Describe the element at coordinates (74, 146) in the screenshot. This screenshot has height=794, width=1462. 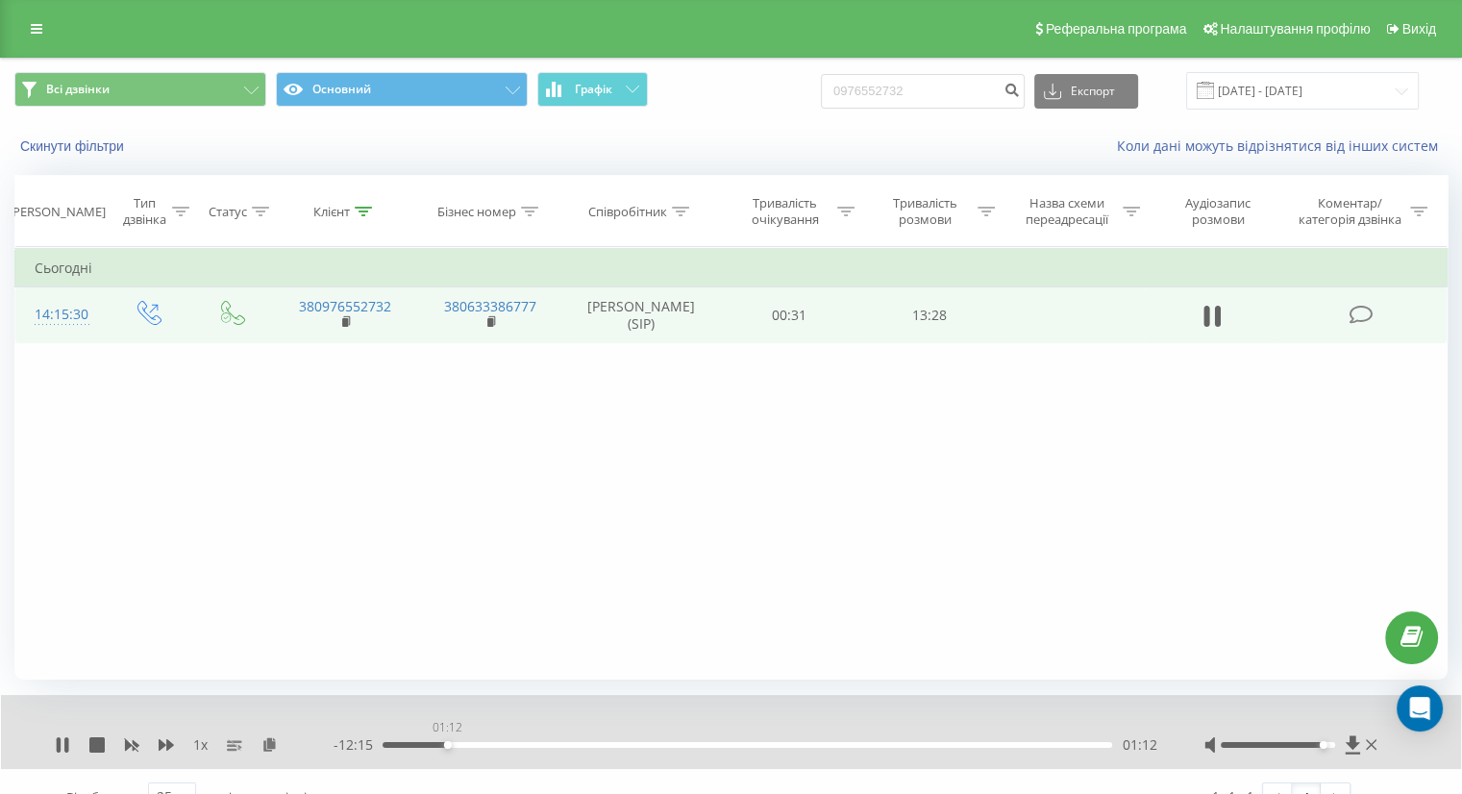
I see `button: Скинути фільтри` at that location.